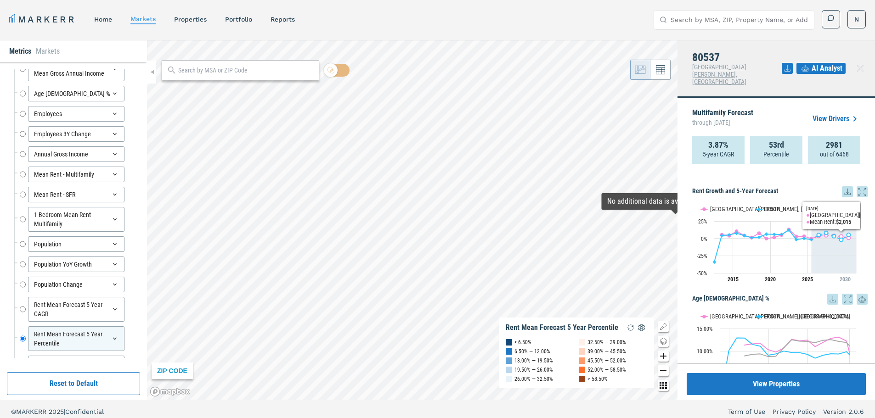 The width and height of the screenshot is (875, 418). I want to click on input: Search by MSA or ZIP Code, so click(246, 70).